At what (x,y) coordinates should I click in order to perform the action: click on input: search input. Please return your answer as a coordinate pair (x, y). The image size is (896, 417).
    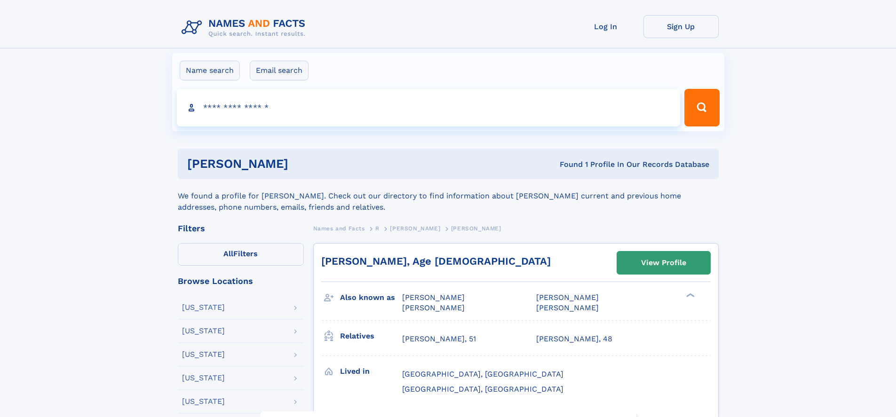
    Looking at the image, I should click on (428, 108).